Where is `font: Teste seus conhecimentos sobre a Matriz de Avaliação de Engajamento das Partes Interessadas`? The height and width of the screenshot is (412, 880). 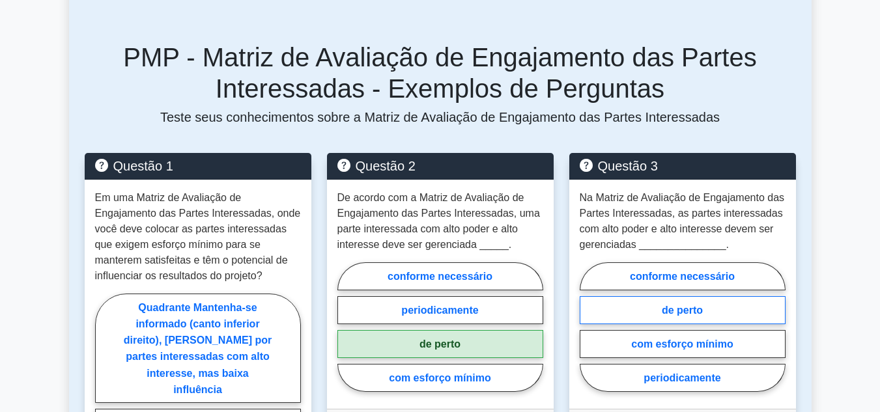
font: Teste seus conhecimentos sobre a Matriz de Avaliação de Engajamento das Partes Interessadas is located at coordinates (440, 117).